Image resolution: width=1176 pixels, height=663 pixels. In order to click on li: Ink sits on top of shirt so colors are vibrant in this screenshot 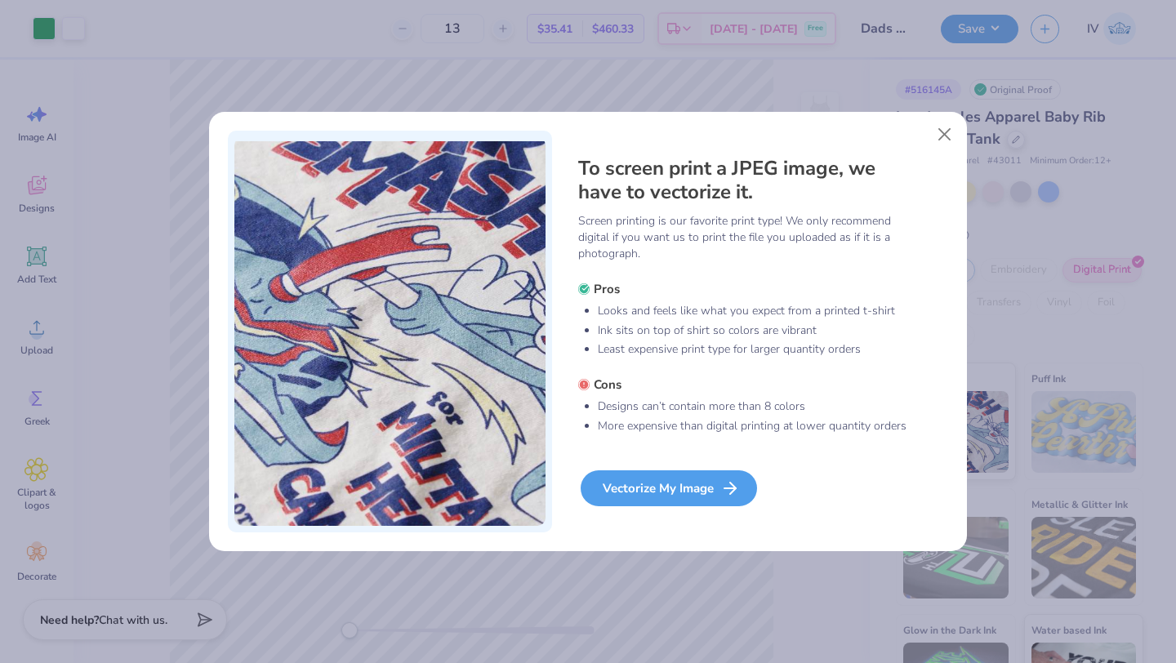, I will do `click(753, 331)`.